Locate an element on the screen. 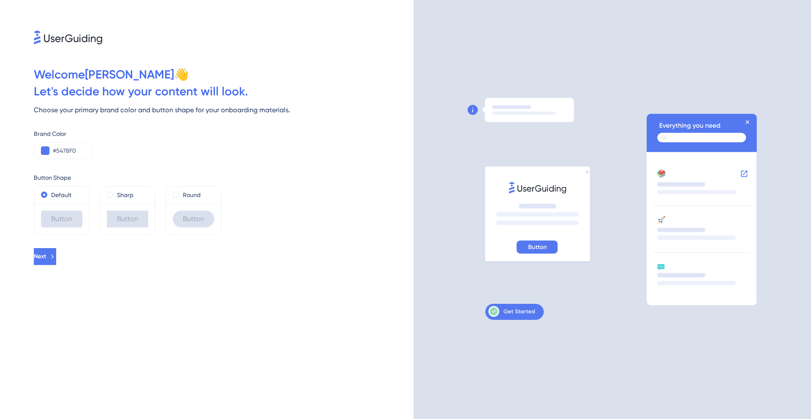  div: Button Shape is located at coordinates (223, 178).